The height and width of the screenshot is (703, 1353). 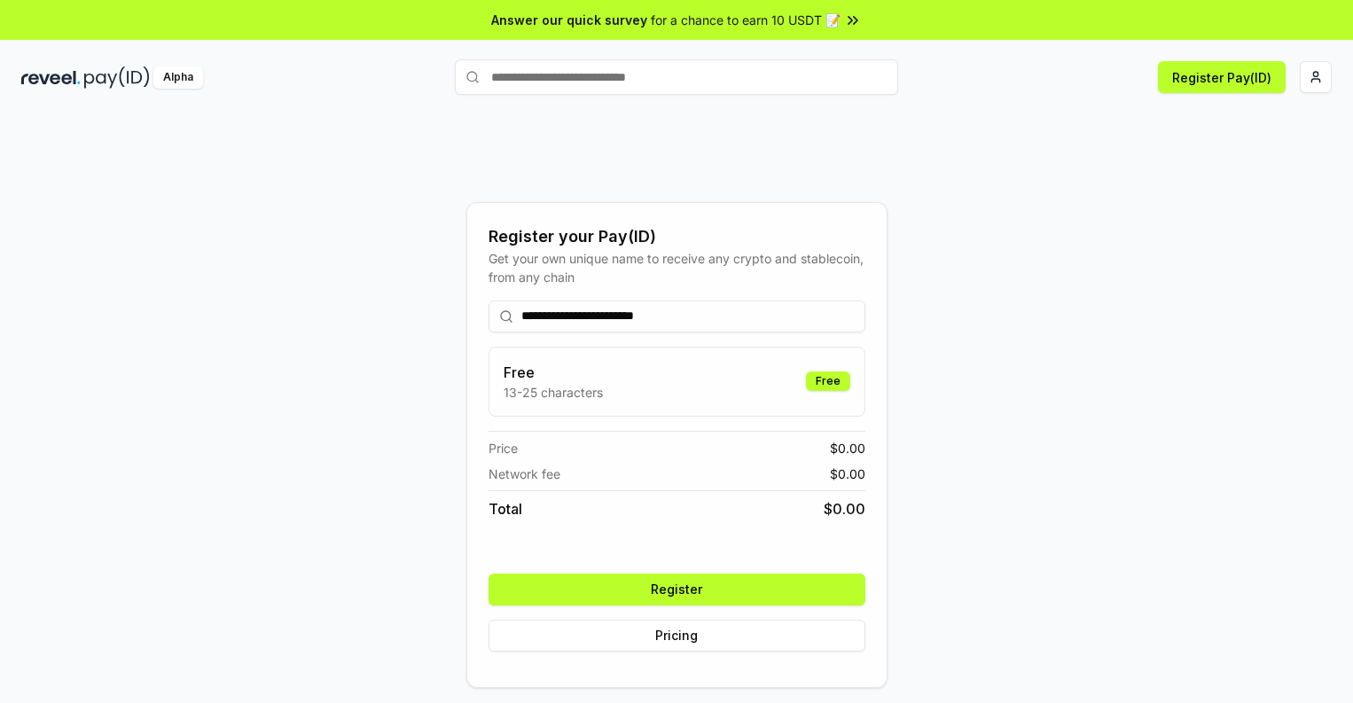 What do you see at coordinates (676, 636) in the screenshot?
I see `button: Pricing` at bounding box center [676, 636].